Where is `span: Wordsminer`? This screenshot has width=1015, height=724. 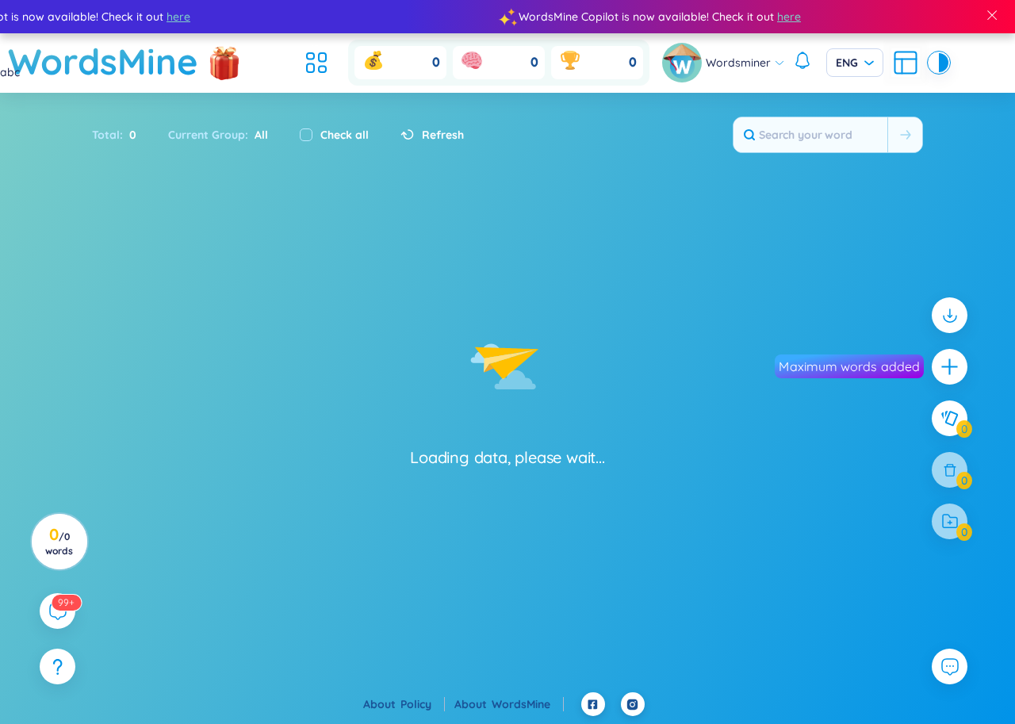 span: Wordsminer is located at coordinates (738, 63).